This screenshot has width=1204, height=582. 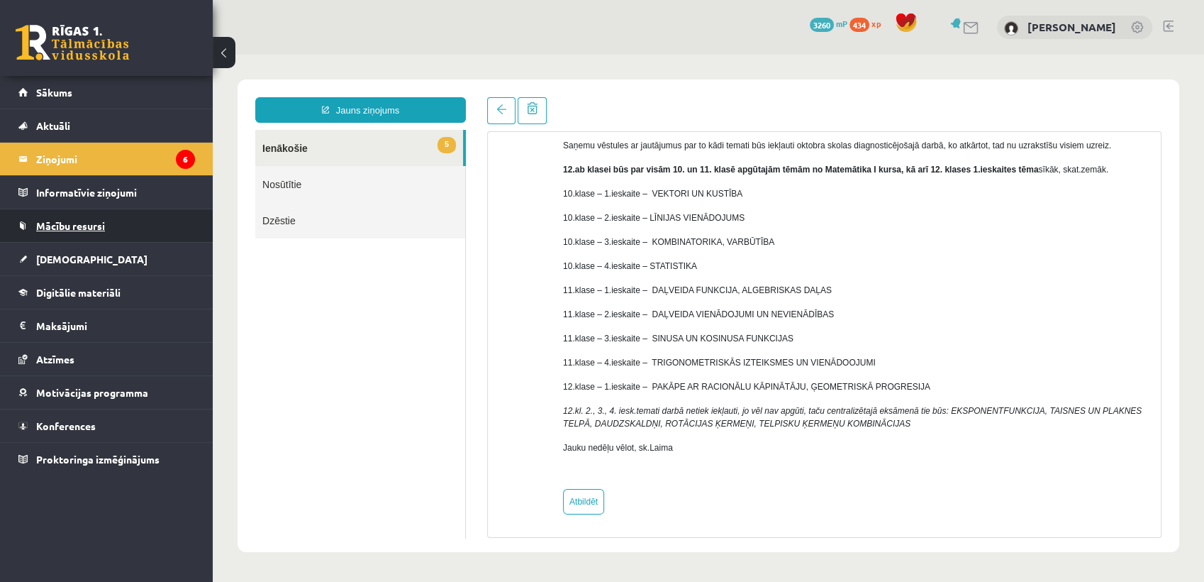 I want to click on legend: Maksājumi, so click(x=116, y=326).